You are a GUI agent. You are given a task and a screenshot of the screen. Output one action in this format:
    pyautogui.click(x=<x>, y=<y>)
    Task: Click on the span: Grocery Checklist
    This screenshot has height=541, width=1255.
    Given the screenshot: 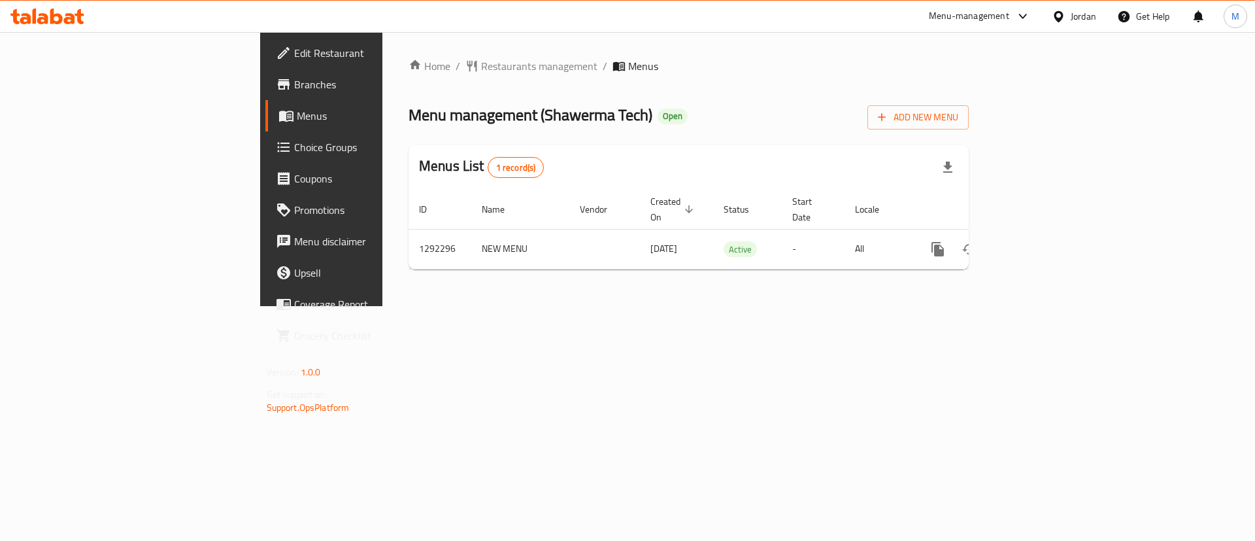 What is the action you would take?
    pyautogui.click(x=377, y=335)
    